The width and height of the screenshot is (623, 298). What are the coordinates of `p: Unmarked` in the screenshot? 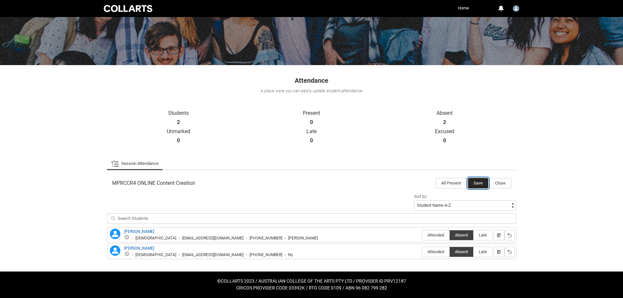 It's located at (179, 132).